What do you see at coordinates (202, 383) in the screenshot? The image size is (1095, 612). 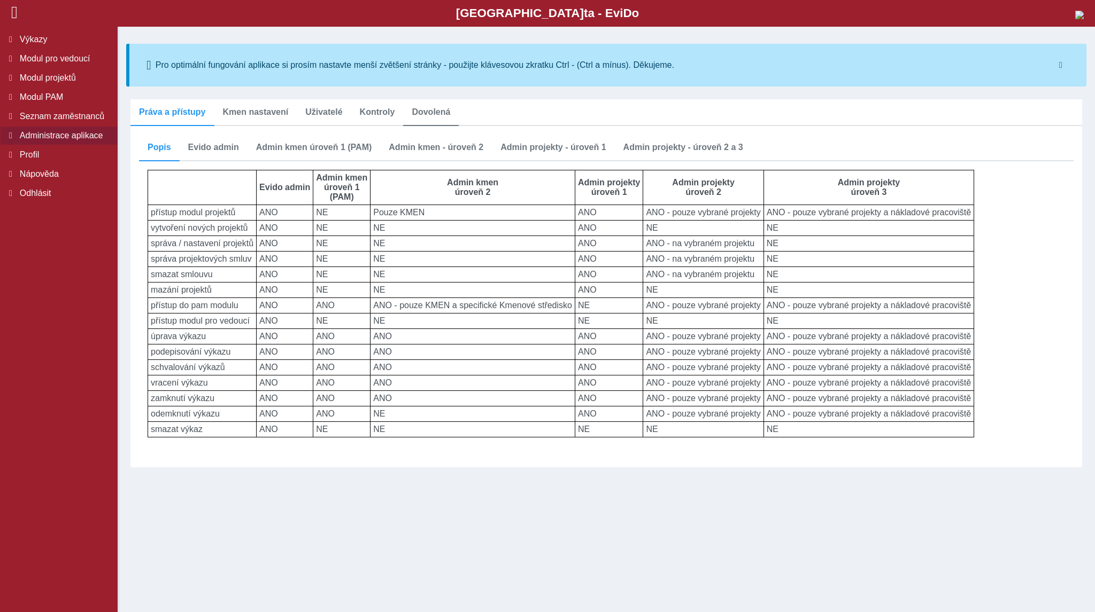 I see `td: vracení výkazu` at bounding box center [202, 383].